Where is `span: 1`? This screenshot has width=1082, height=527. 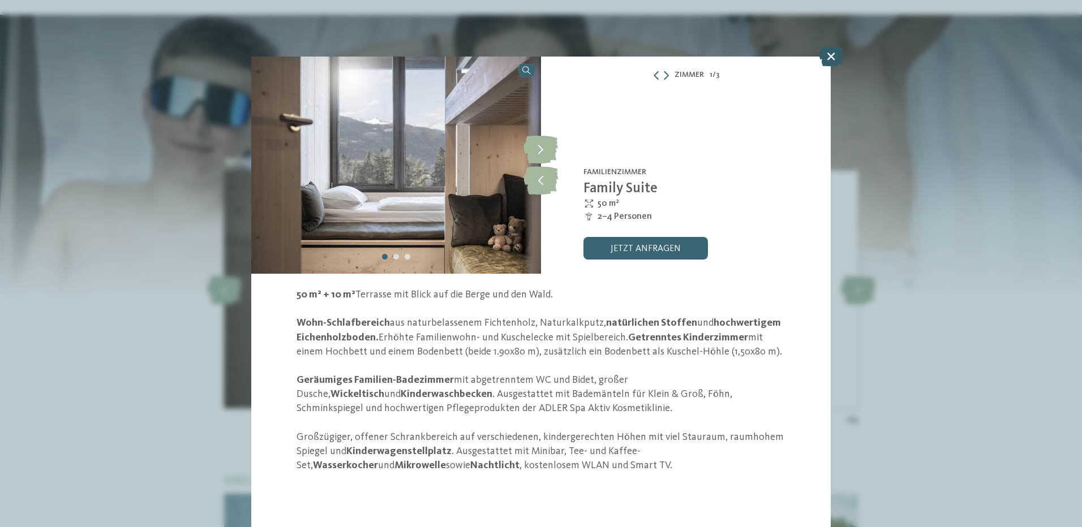
span: 1 is located at coordinates (711, 75).